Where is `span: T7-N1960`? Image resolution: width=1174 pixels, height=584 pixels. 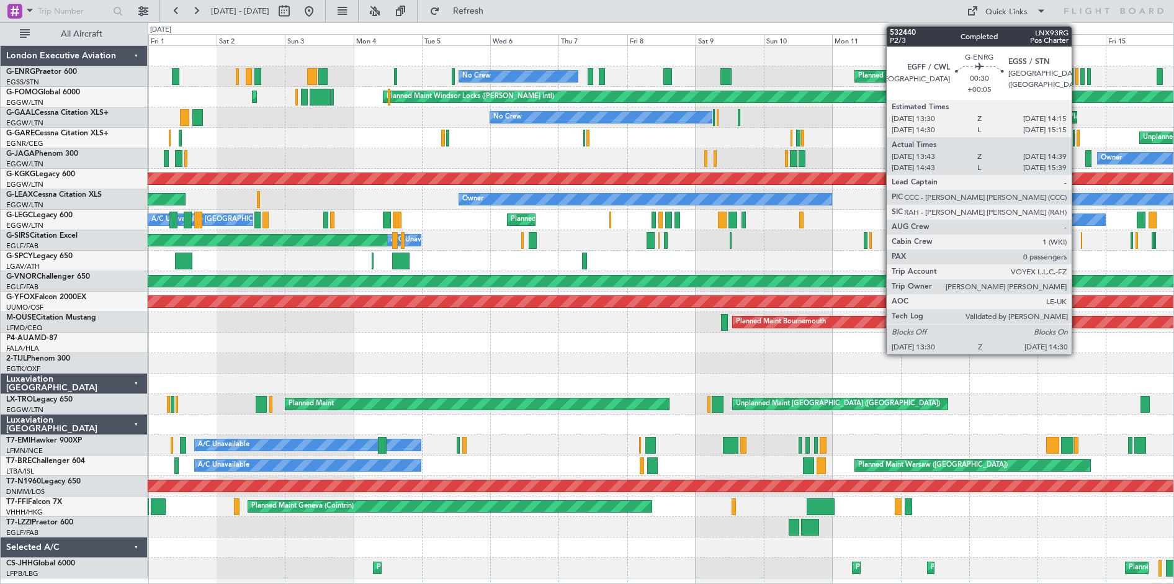 span: T7-N1960 is located at coordinates (24, 481).